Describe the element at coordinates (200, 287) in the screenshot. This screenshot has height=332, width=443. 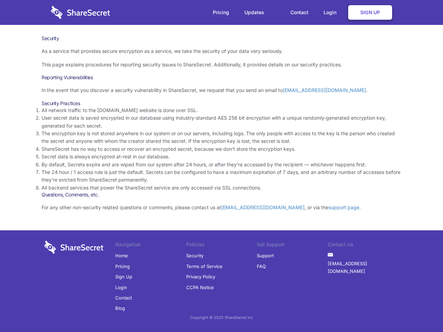
I see `a: CCPA Notice` at that location.